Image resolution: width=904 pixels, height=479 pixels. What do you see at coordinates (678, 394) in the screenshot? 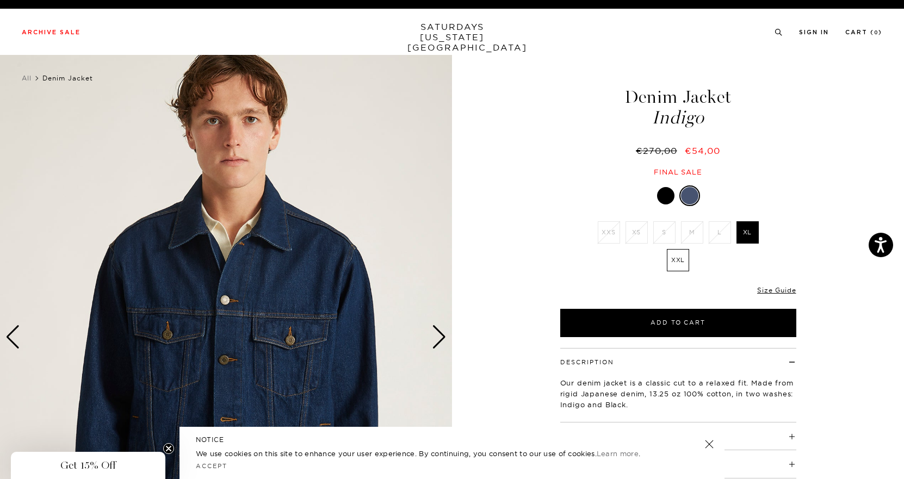
I see `p: Our denim jacket is a classic cut to a relaxed fit. Made from rigid Japanese denim, 13.25 oz 100%...` at bounding box center [678, 394].